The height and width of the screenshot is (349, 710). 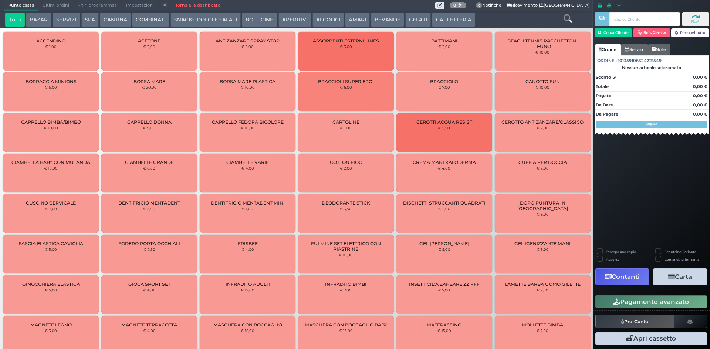 I want to click on button: BEVANDE, so click(x=387, y=20).